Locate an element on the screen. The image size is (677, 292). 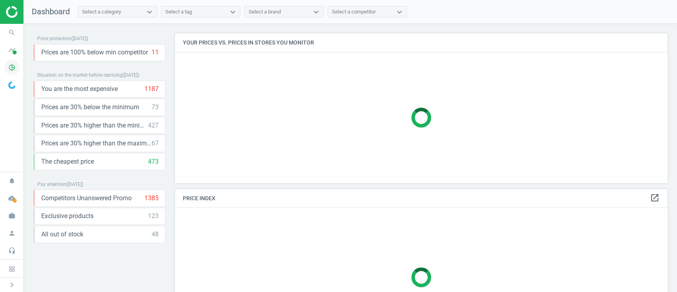
i: notifications is located at coordinates (12, 181).